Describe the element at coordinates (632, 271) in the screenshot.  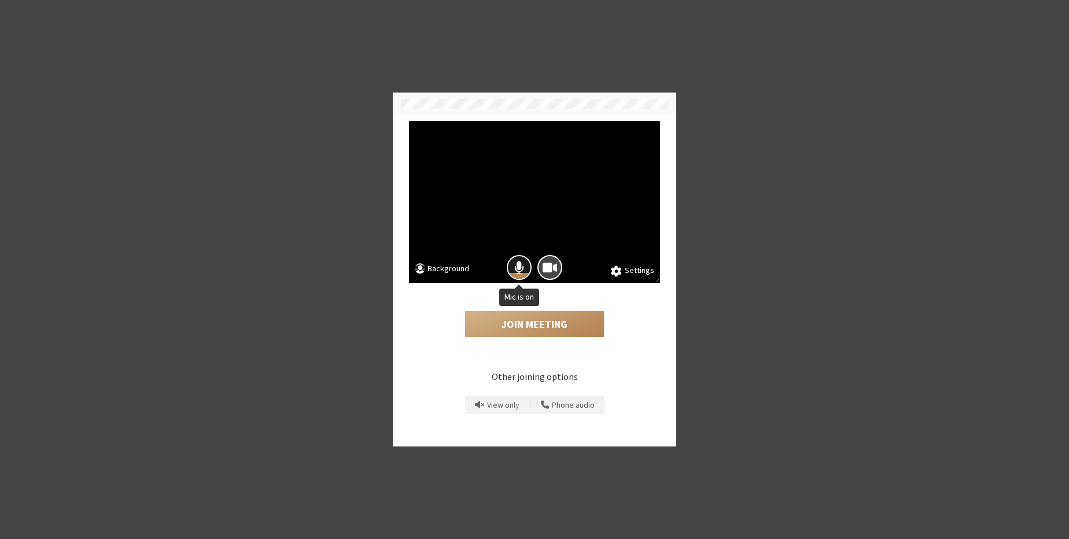
I see `button: Settings` at that location.